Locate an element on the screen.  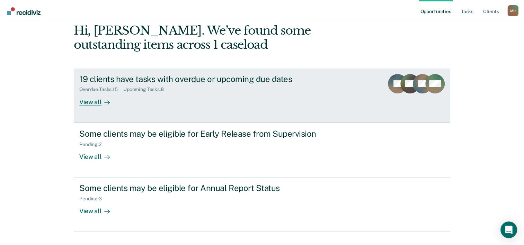
div: Some clients may be eligible for Early Release from Supervision is located at coordinates (201, 134).